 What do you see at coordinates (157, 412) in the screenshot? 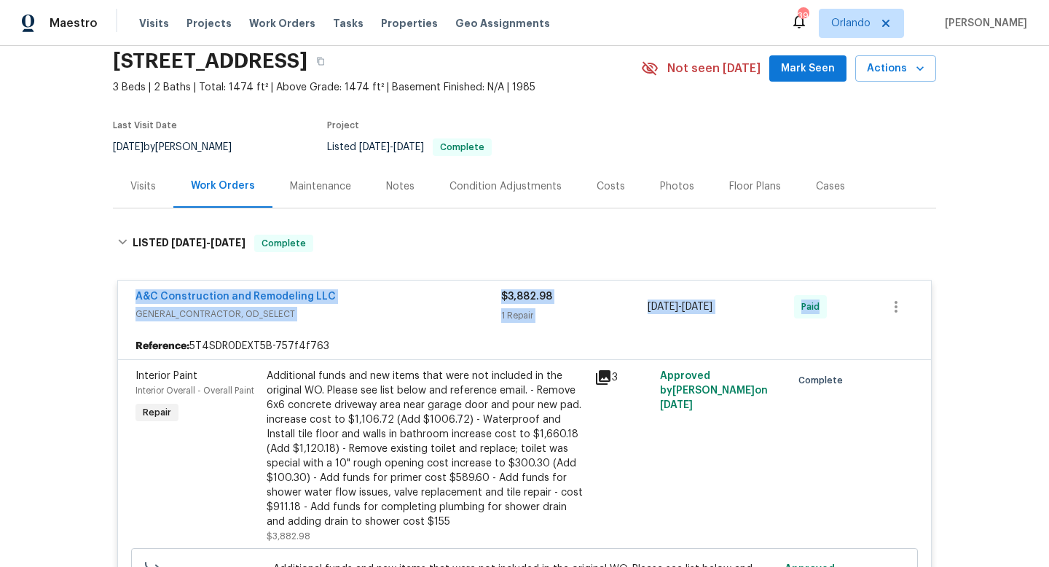
I see `span: Repair` at bounding box center [157, 412].